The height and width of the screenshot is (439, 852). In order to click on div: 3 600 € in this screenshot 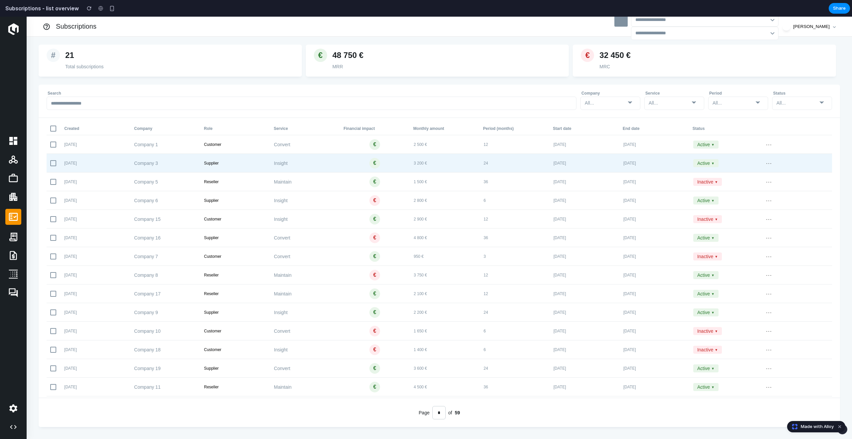, I will do `click(420, 351)`.